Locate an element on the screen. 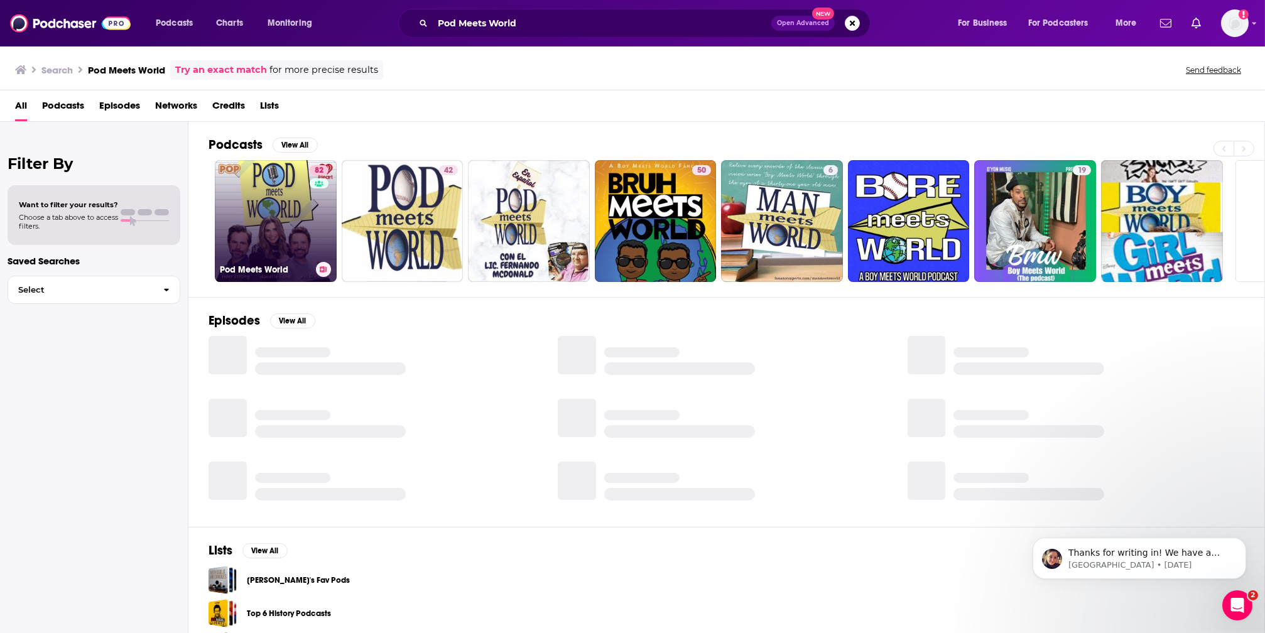  a: Episodes is located at coordinates (119, 108).